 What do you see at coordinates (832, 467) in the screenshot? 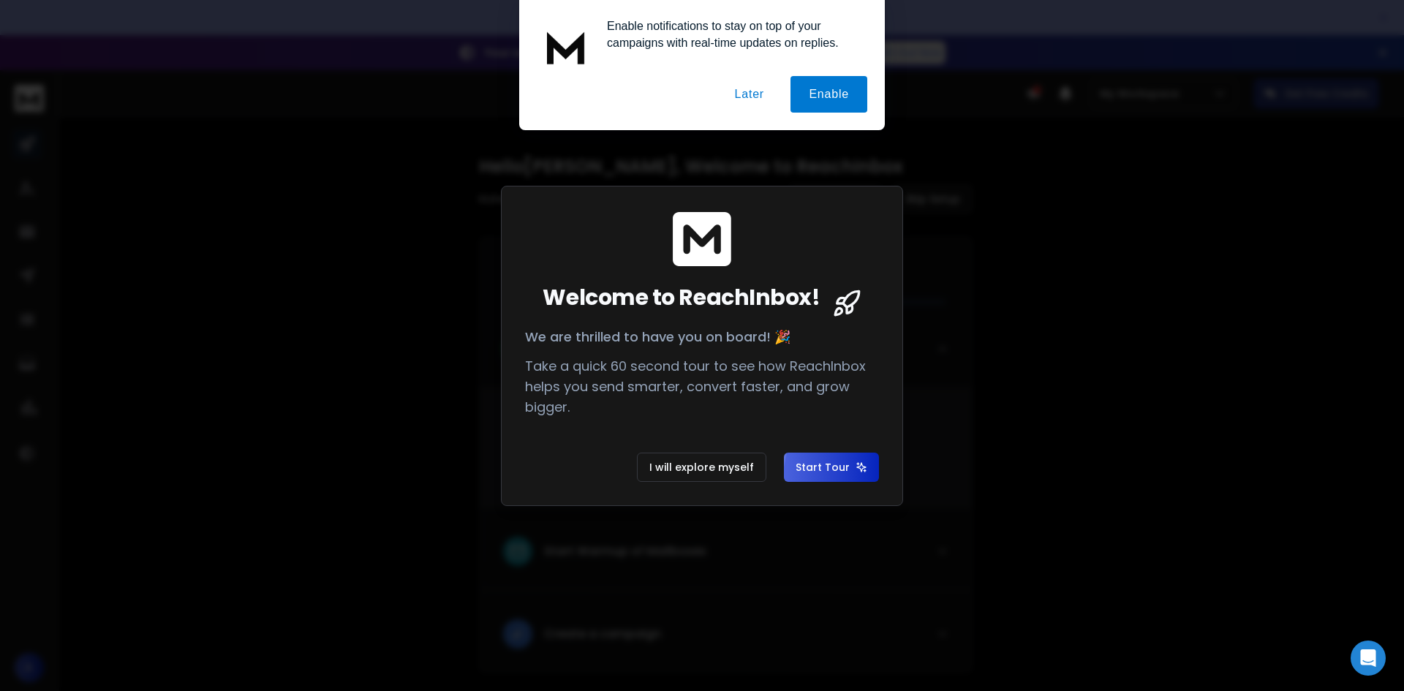
I see `span: Start Tour` at bounding box center [832, 467].